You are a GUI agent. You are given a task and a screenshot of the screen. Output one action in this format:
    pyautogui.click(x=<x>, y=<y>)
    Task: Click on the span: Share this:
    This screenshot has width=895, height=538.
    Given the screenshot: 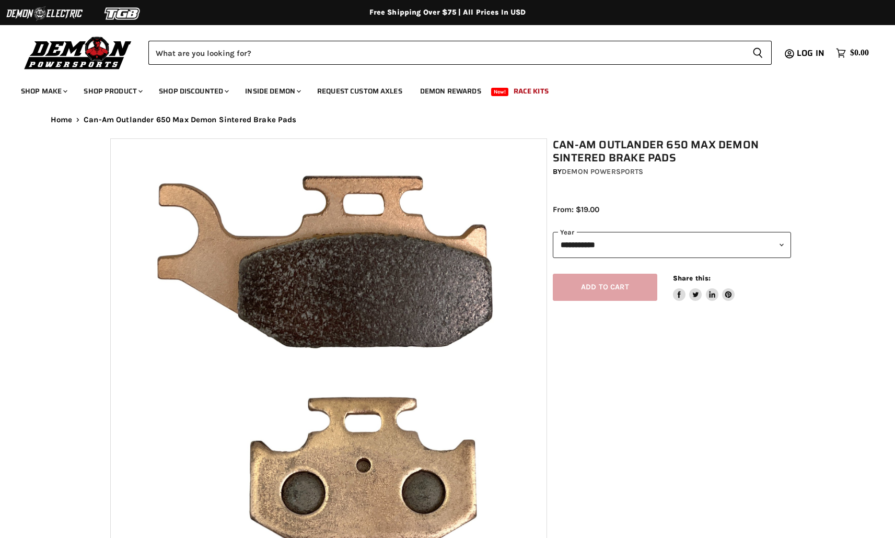 What is the action you would take?
    pyautogui.click(x=692, y=278)
    